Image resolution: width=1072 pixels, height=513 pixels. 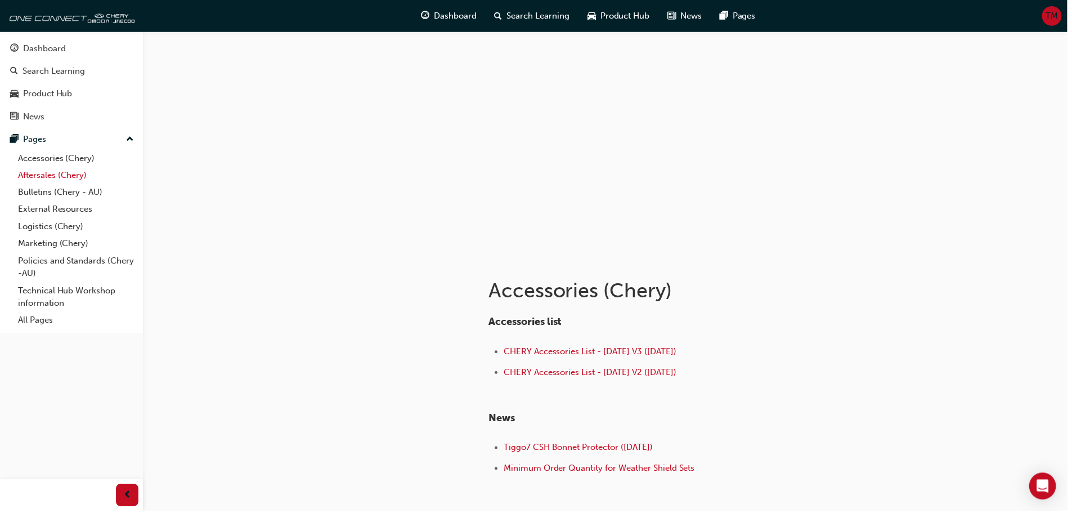 I want to click on a: Logistics (Chery), so click(x=76, y=227).